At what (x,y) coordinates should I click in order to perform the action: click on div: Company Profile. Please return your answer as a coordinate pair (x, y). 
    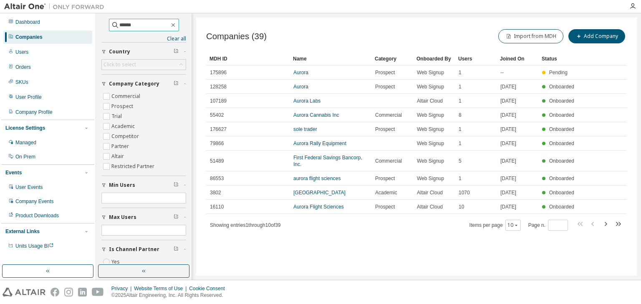
    Looking at the image, I should click on (34, 112).